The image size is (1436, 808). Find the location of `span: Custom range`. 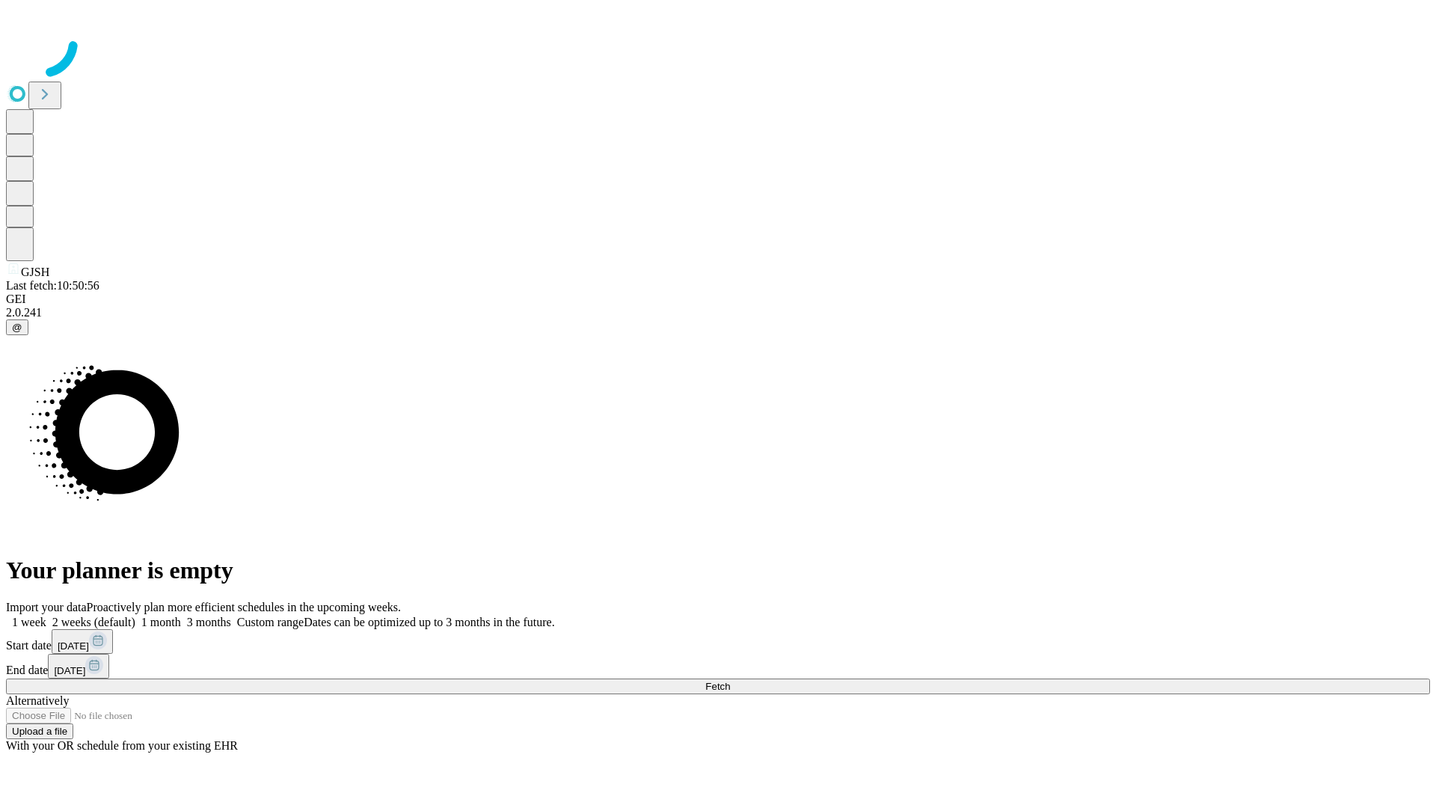

span: Custom range is located at coordinates (270, 622).